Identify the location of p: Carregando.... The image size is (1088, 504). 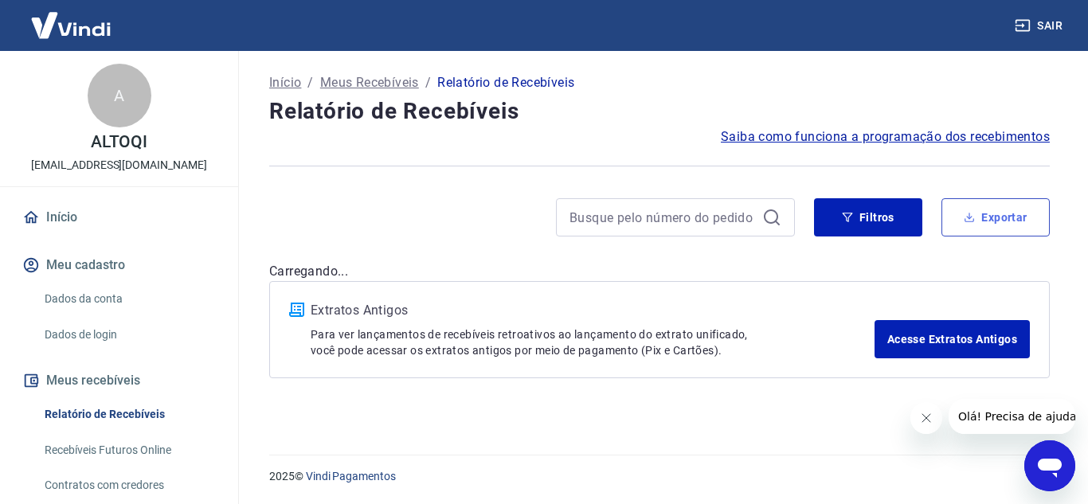
(659, 272).